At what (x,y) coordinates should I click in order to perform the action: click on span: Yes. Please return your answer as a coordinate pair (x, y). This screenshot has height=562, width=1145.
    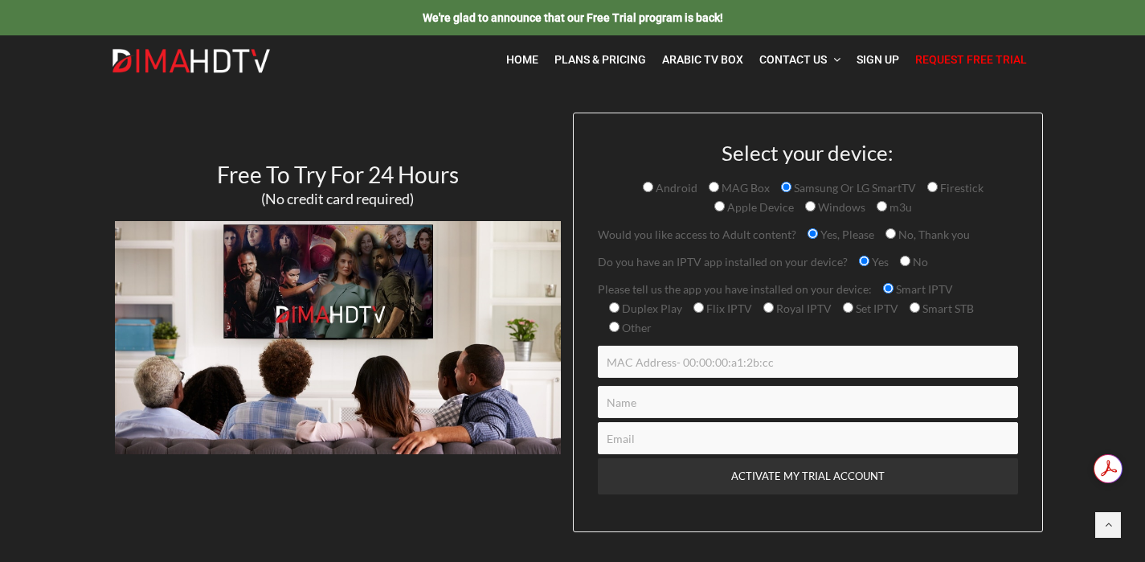
    Looking at the image, I should click on (879, 261).